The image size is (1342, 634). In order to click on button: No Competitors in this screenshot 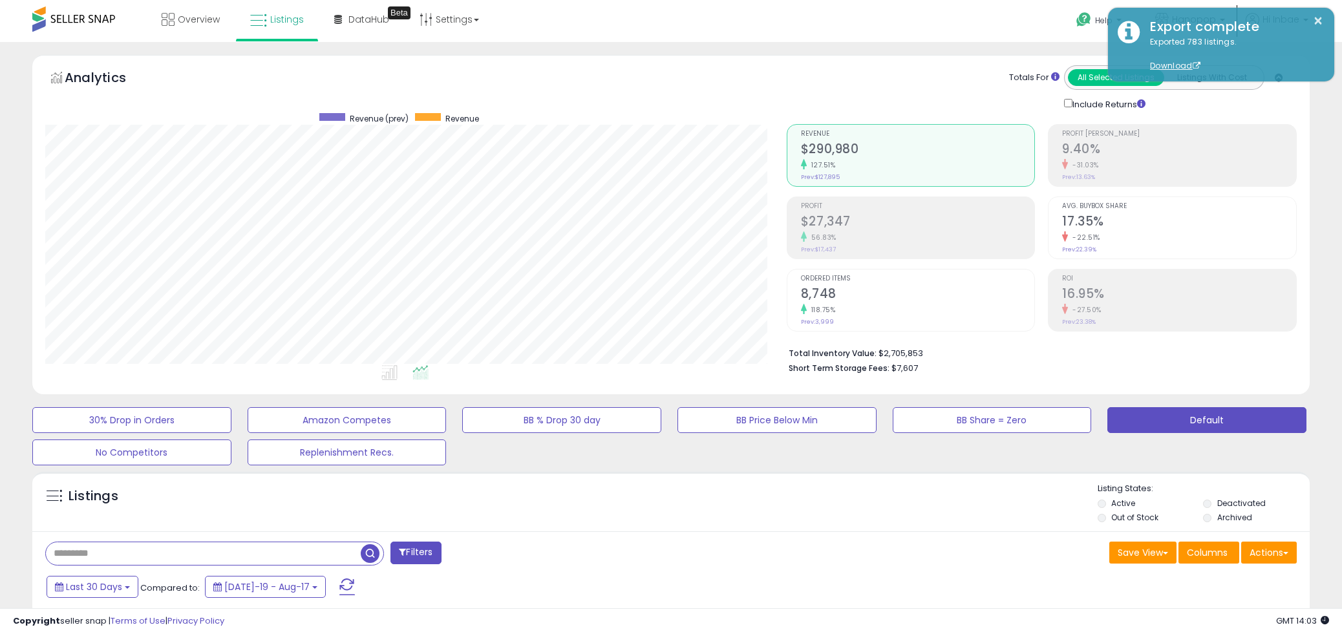, I will do `click(132, 453)`.